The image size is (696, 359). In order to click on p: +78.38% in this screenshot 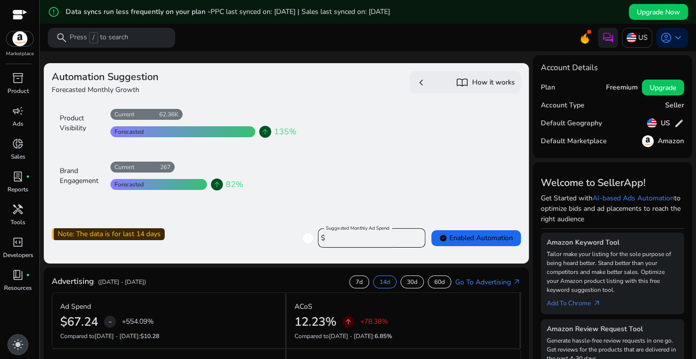, I will do `click(374, 322)`.